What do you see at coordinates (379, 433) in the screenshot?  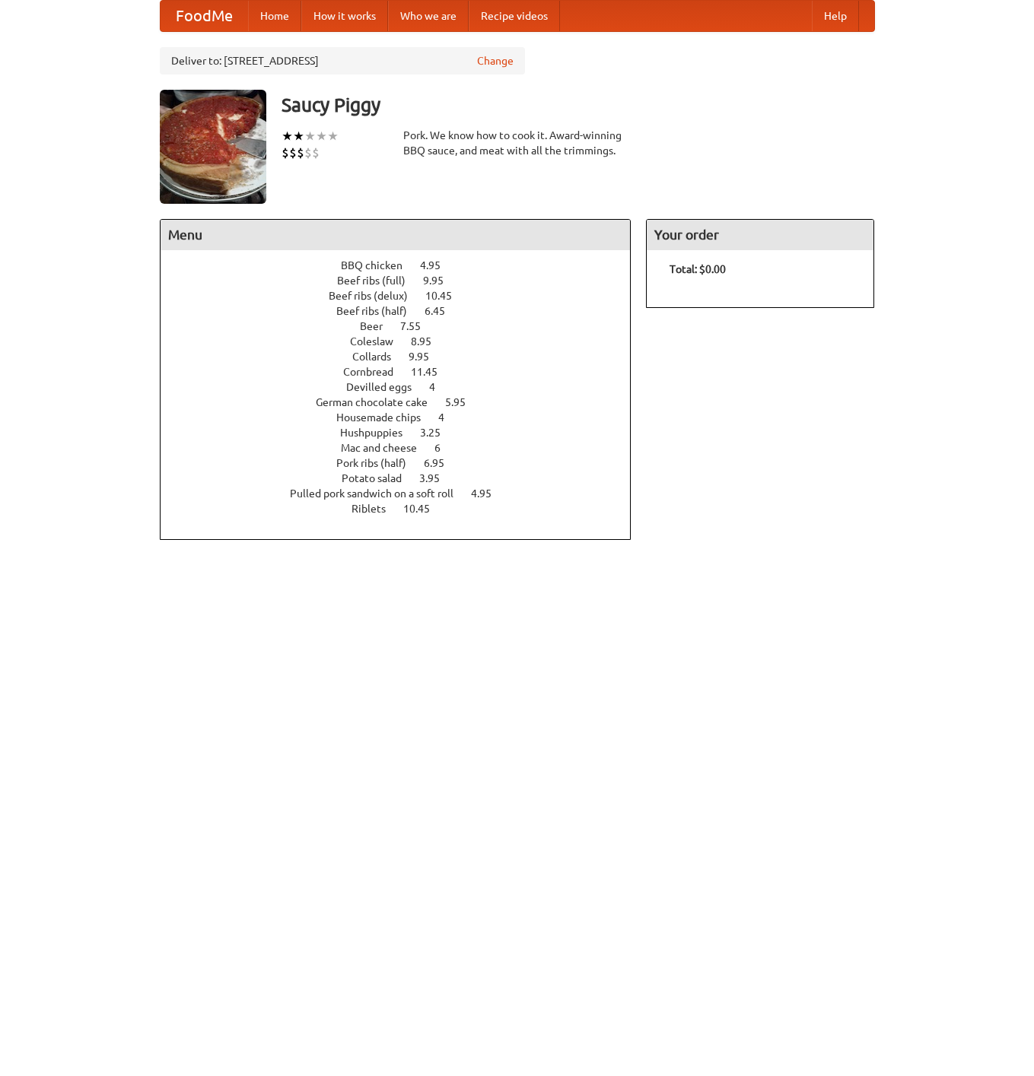 I see `span: Hushpuppies` at bounding box center [379, 433].